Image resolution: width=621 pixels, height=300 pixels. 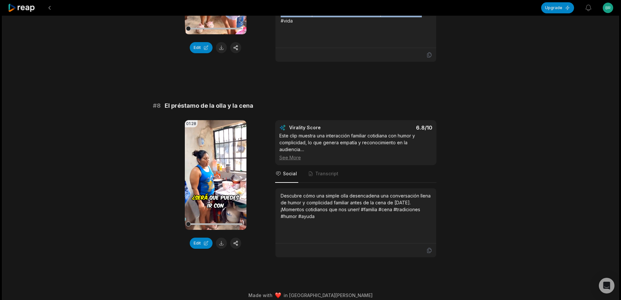 I want to click on nav: Tabs, so click(x=356, y=174).